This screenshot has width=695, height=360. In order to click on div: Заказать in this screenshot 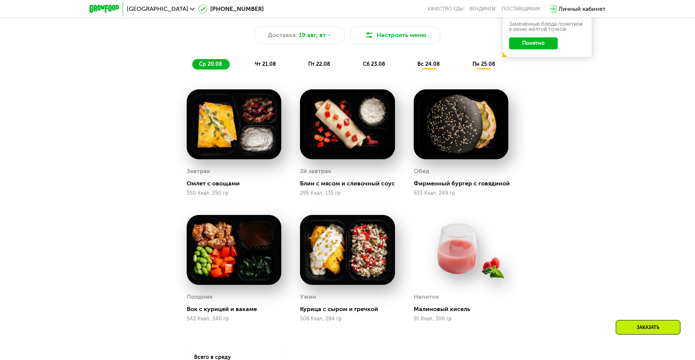, I will do `click(648, 327)`.